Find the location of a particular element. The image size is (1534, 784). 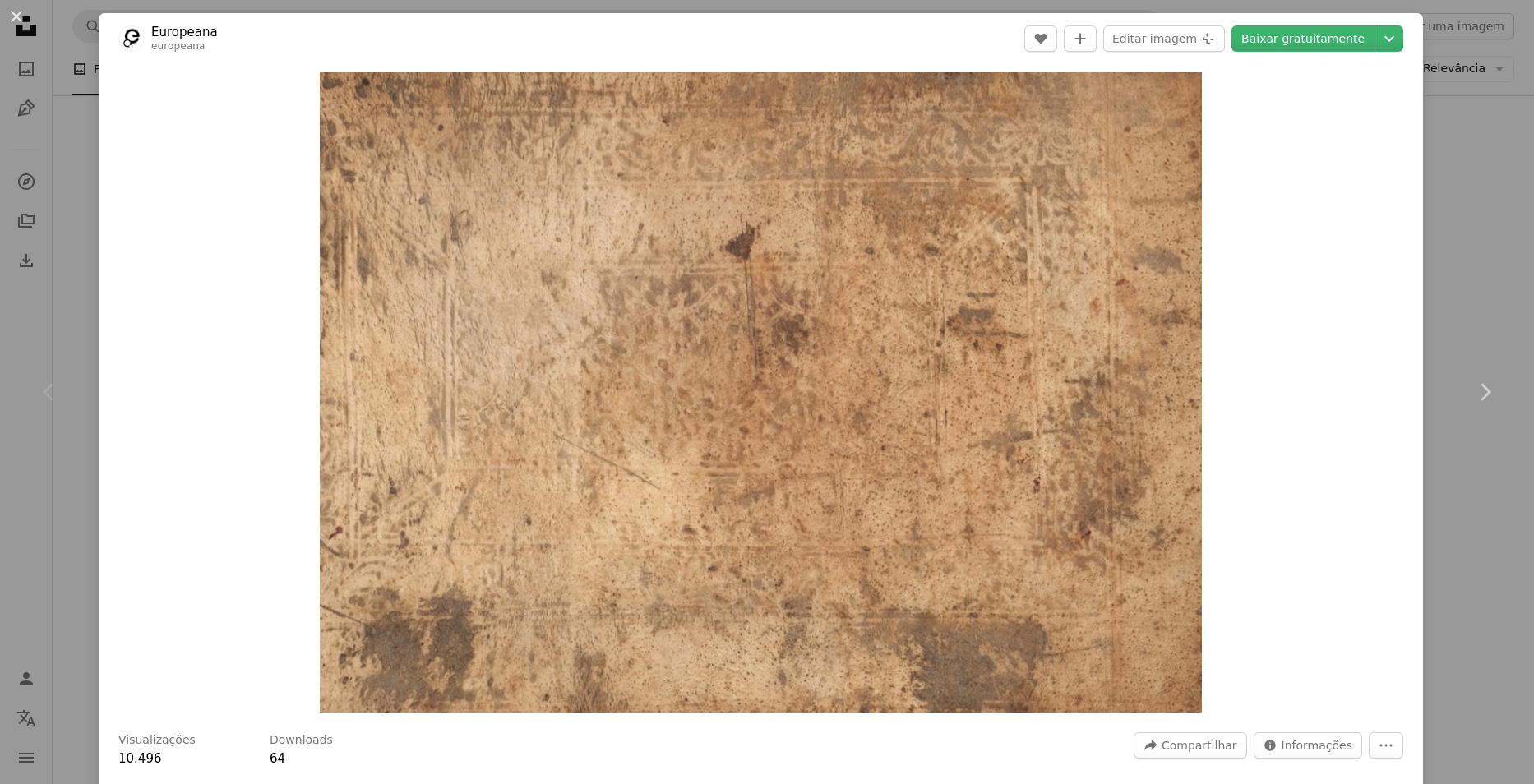

a: Europeana is located at coordinates (185, 32).